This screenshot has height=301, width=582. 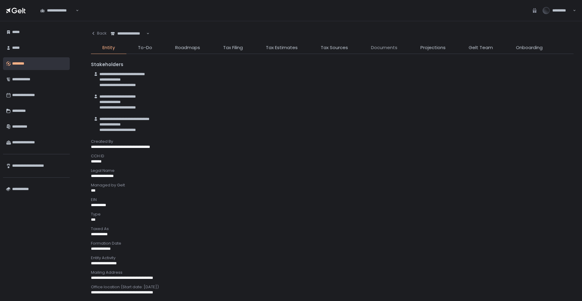 I want to click on div: Type, so click(x=332, y=214).